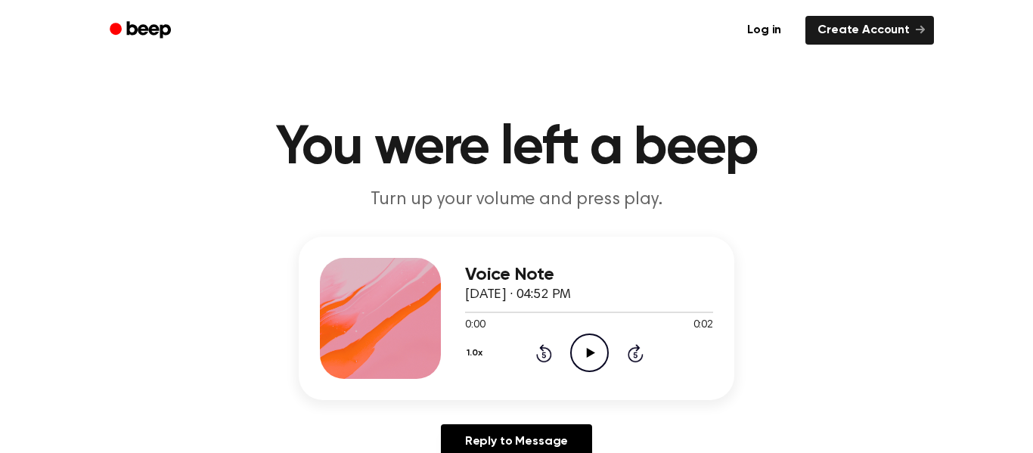 The width and height of the screenshot is (1033, 453). I want to click on span: 0:00, so click(475, 325).